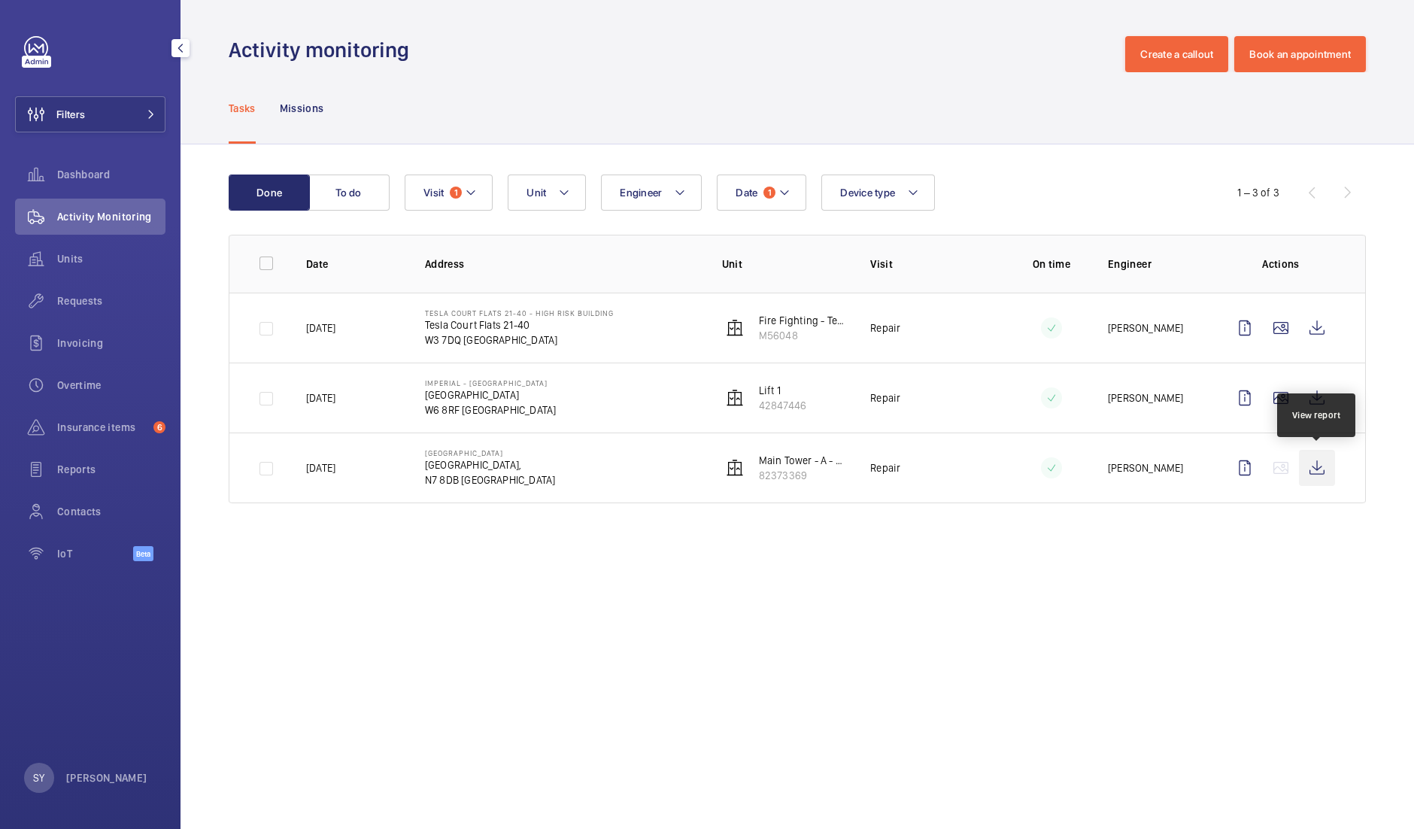  What do you see at coordinates (111, 511) in the screenshot?
I see `span: Contacts` at bounding box center [111, 511].